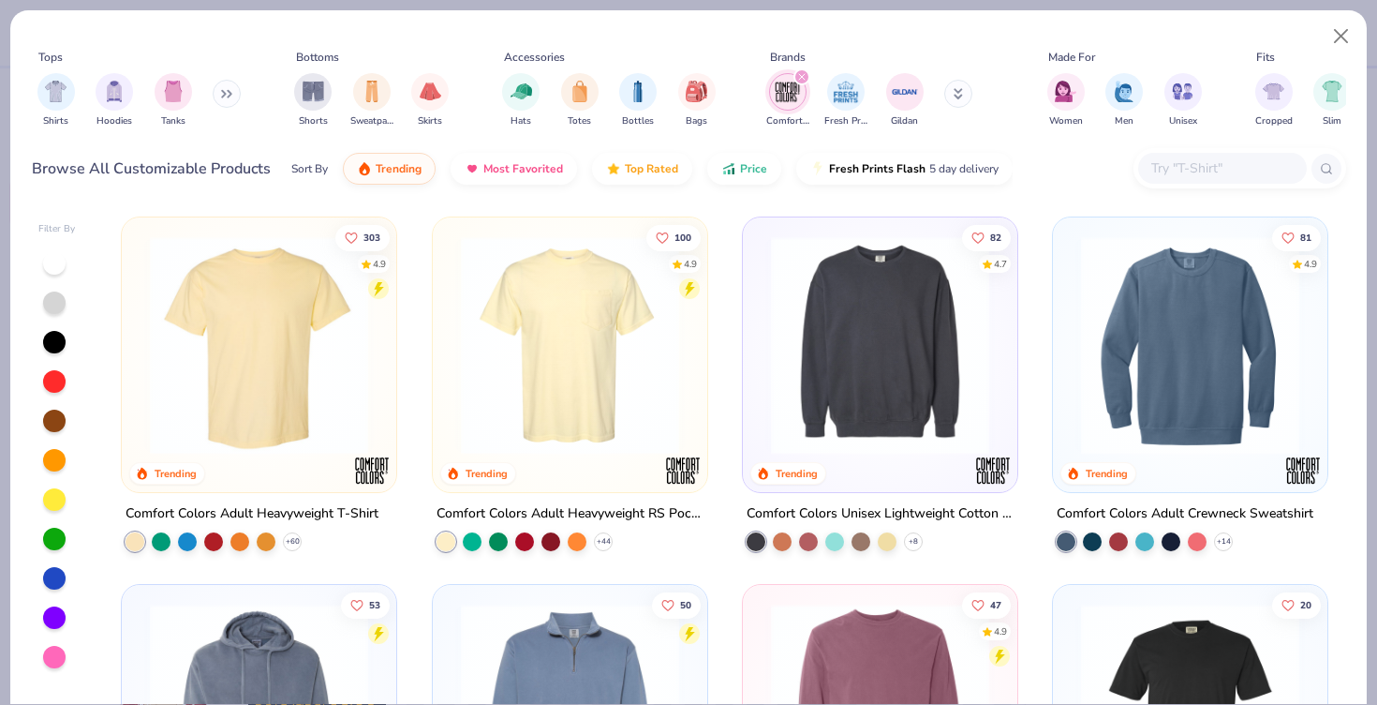 The width and height of the screenshot is (1377, 705). Describe the element at coordinates (318, 57) in the screenshot. I see `div: Bottoms` at that location.